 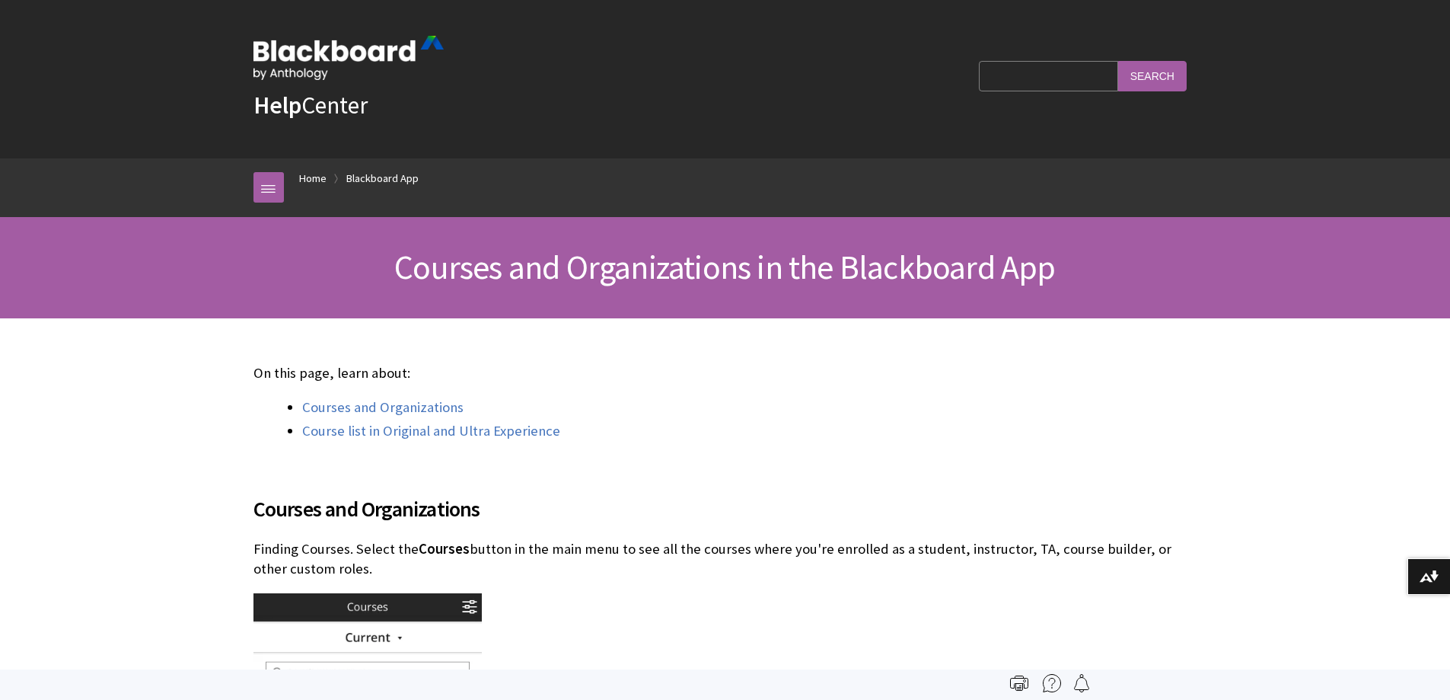 I want to click on span: Courses and Organizations in the Blackboard App, so click(x=725, y=266).